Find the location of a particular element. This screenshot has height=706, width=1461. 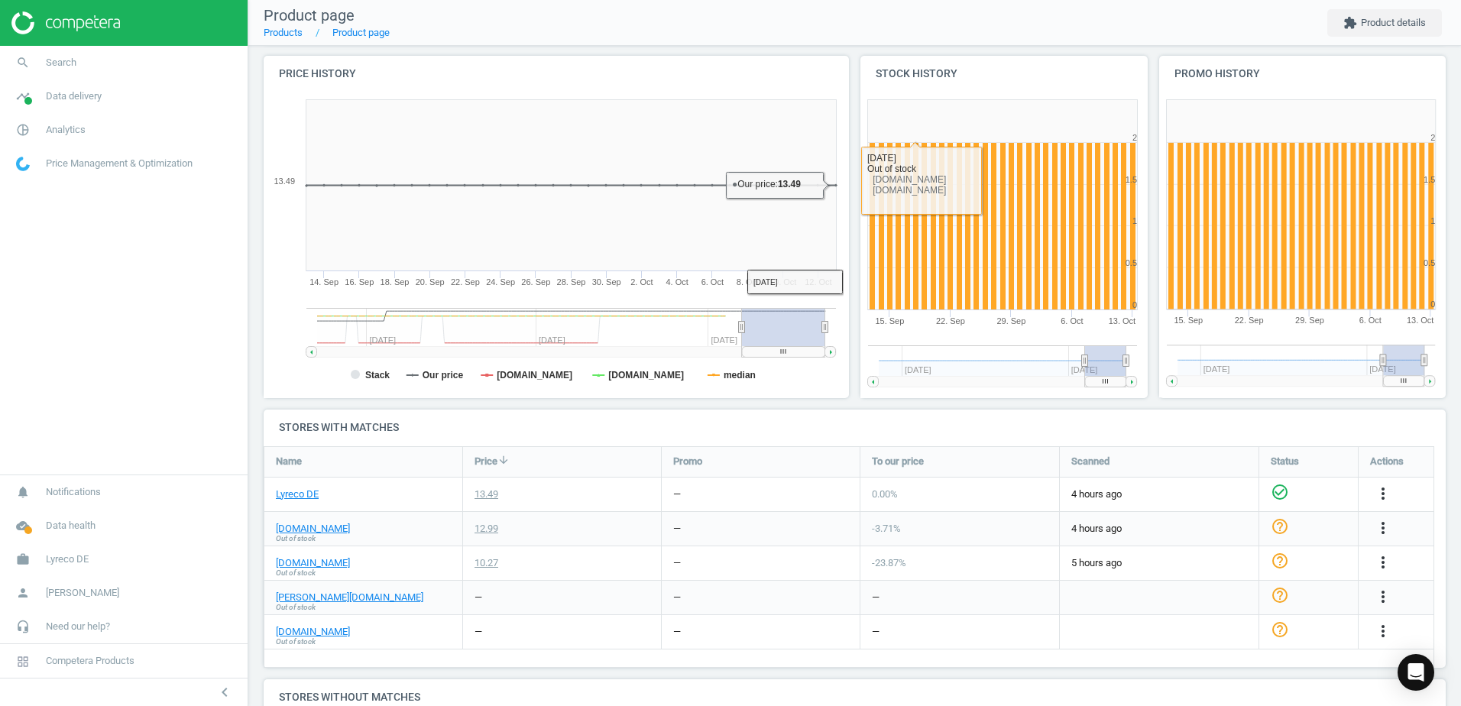

h4: Stock history is located at coordinates (1004, 73).